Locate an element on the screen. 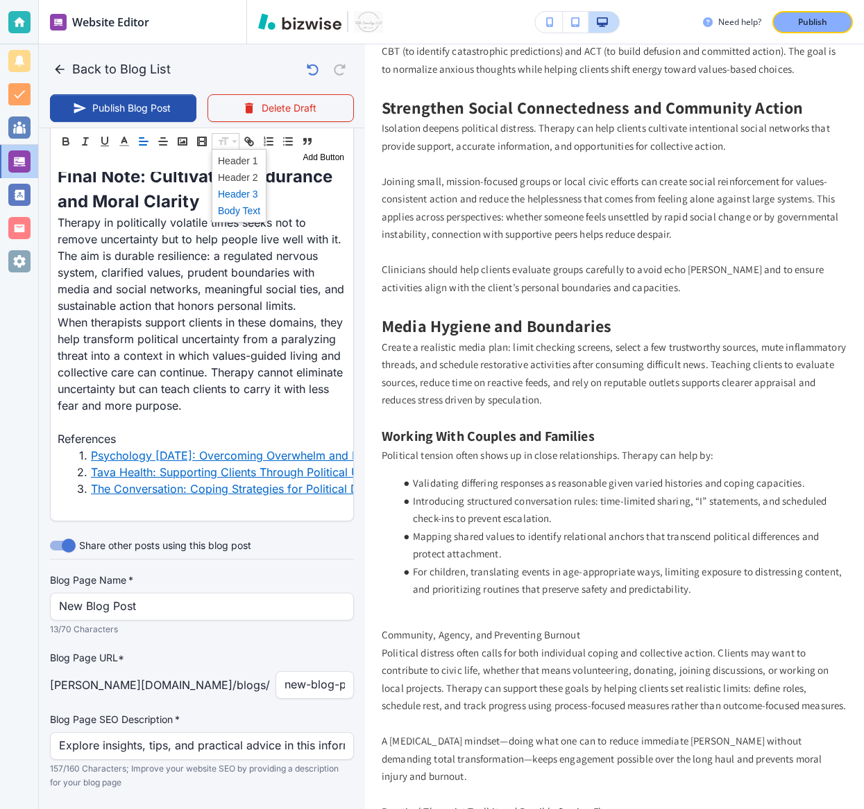  a: The Conversation: Coping Strategies for Political Distress is located at coordinates (241, 489).